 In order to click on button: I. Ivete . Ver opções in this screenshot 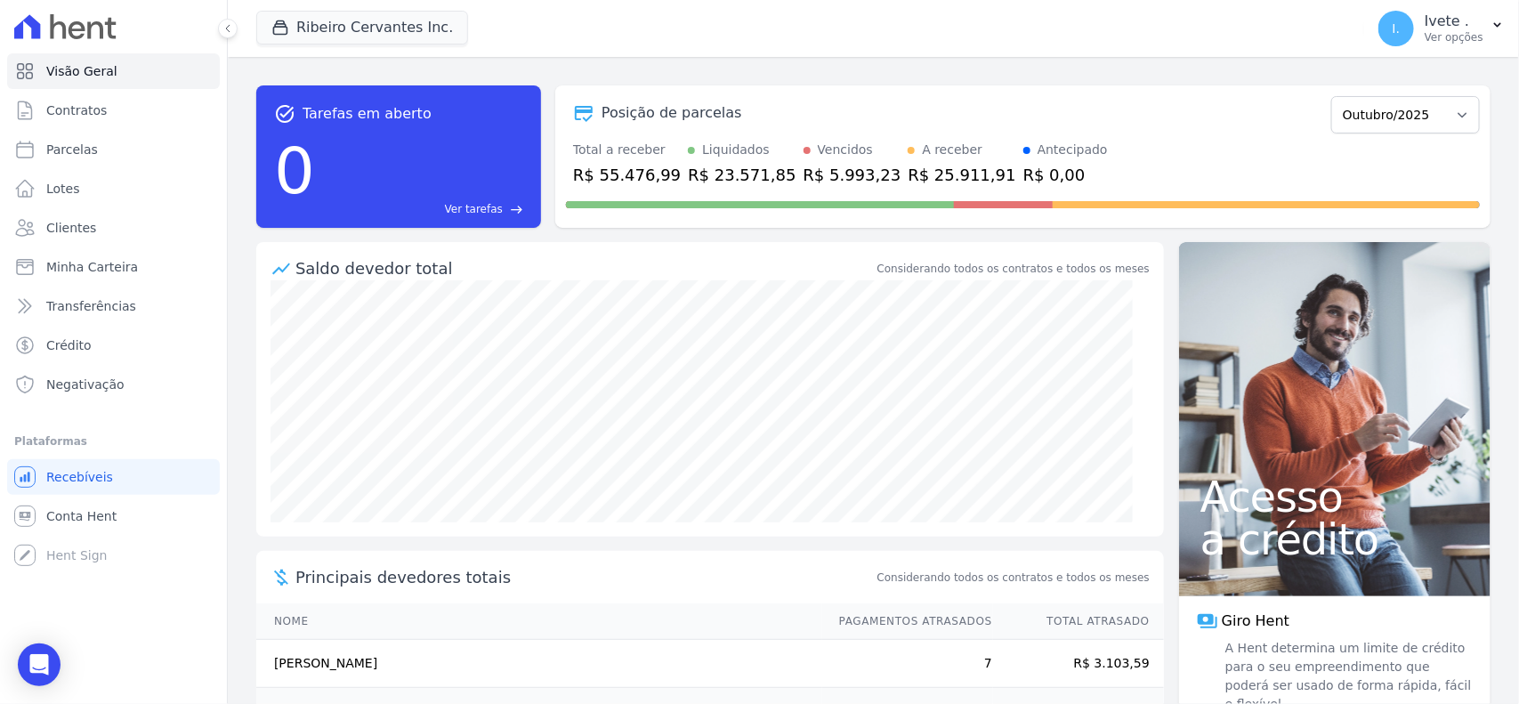, I will do `click(1442, 28)`.